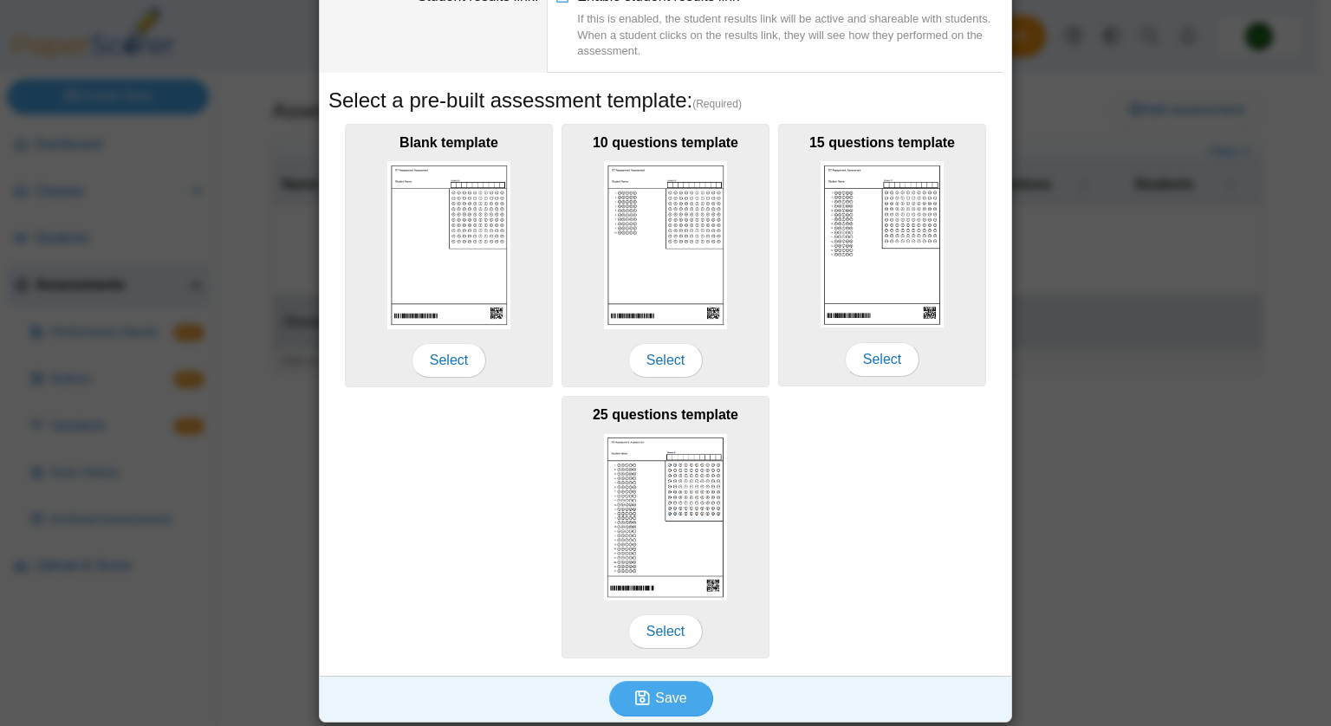 The width and height of the screenshot is (1331, 726). Describe the element at coordinates (661, 698) in the screenshot. I see `button: Save` at that location.